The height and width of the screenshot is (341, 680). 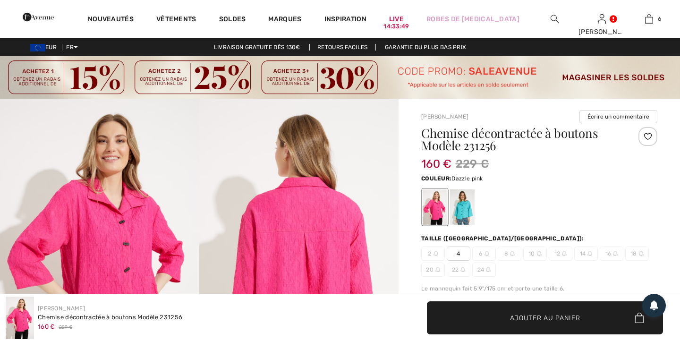 I want to click on a: Marques, so click(x=285, y=20).